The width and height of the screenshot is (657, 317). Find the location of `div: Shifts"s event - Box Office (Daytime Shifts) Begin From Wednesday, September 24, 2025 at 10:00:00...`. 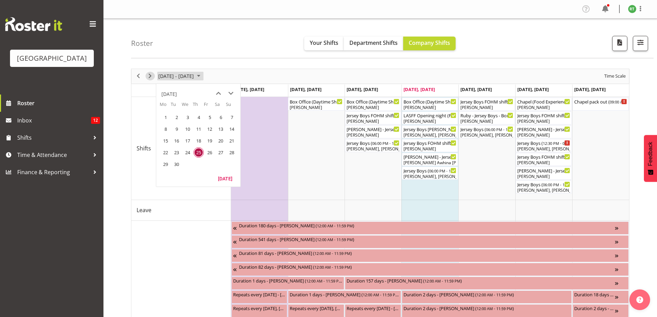

div: Shifts"s event - Box Office (Daytime Shifts) Begin From Wednesday, September 24, 2025 at 10:00:00... is located at coordinates (373, 104).